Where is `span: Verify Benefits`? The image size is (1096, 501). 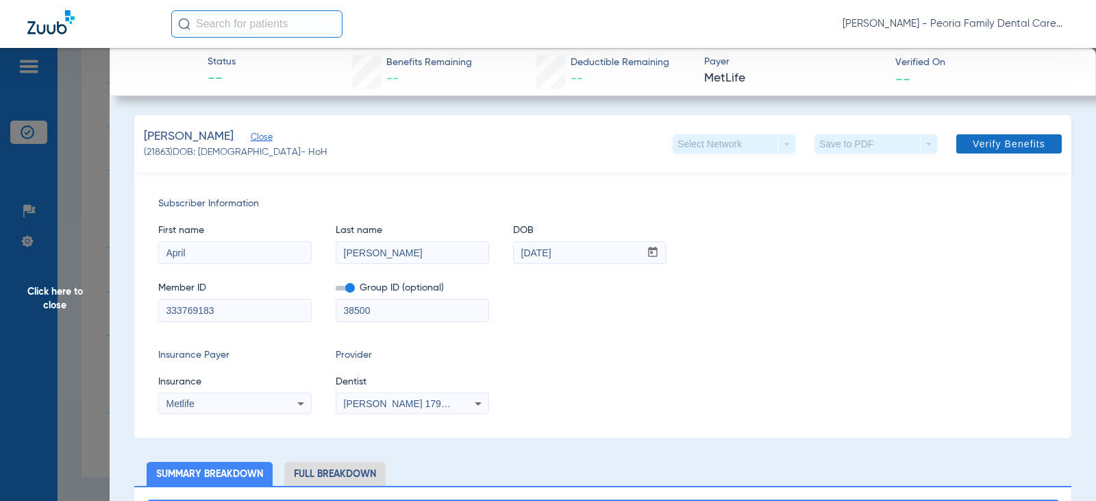
span: Verify Benefits is located at coordinates (1009, 144).